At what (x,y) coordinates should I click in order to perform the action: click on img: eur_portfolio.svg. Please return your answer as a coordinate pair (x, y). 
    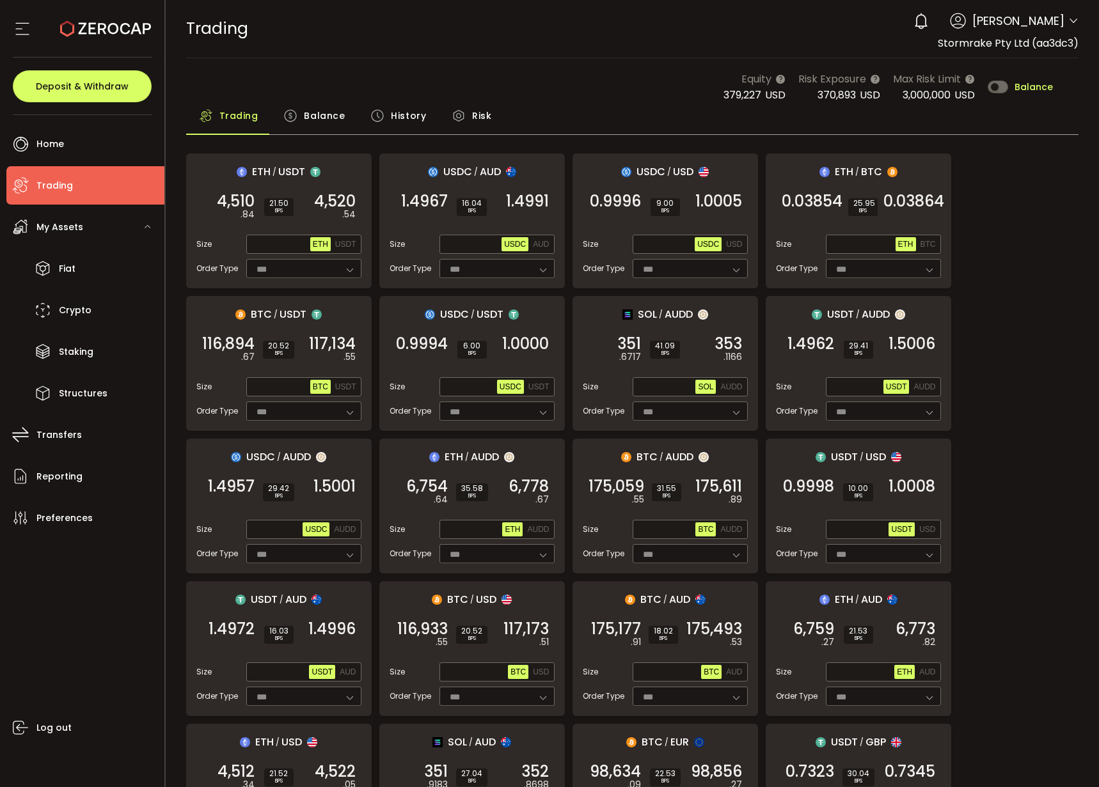
    Looking at the image, I should click on (699, 742).